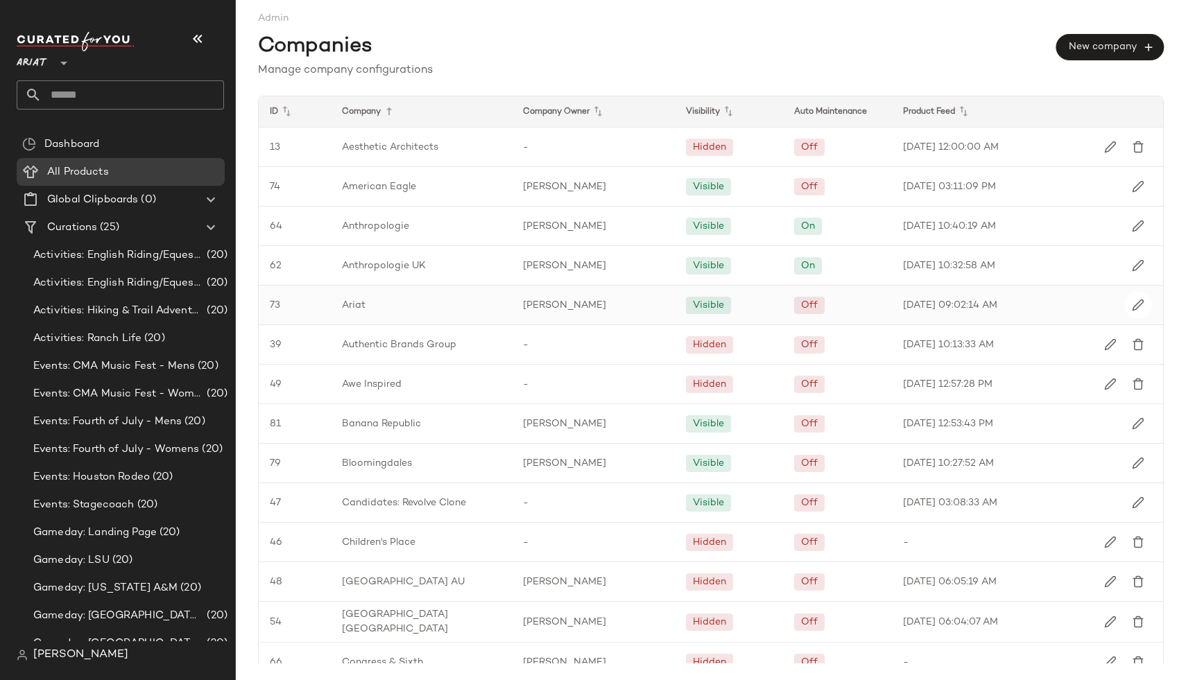  Describe the element at coordinates (973, 112) in the screenshot. I see `div: Product Feed` at that location.